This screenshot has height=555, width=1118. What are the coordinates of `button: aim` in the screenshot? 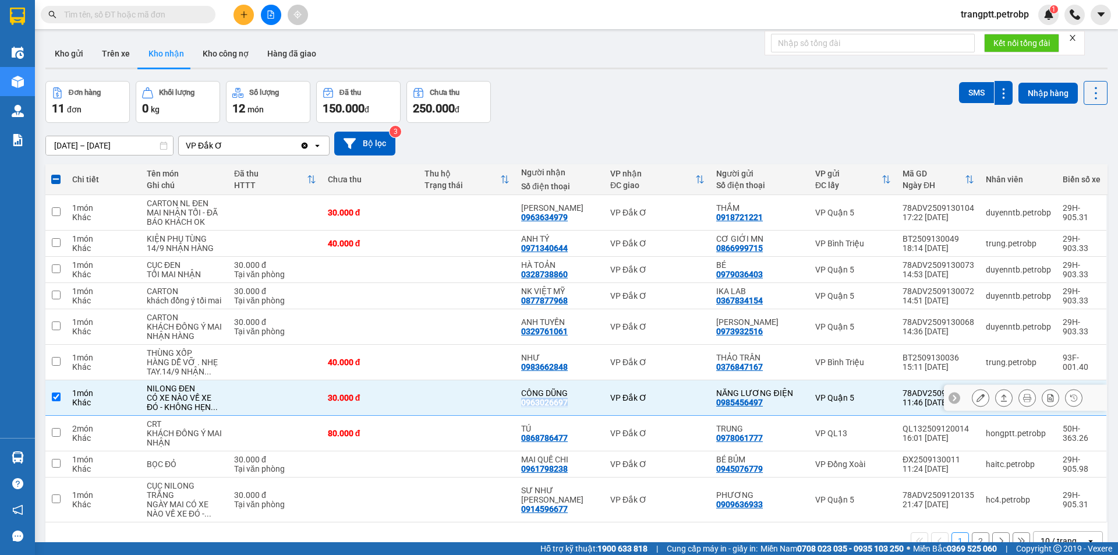 It's located at (298, 15).